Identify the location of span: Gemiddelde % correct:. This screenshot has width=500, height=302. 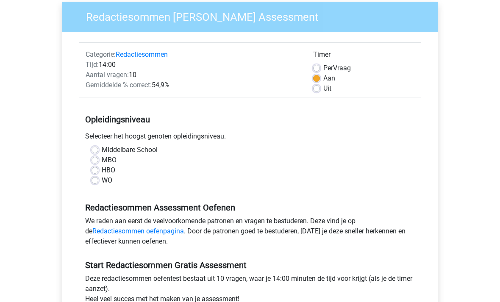
(119, 85).